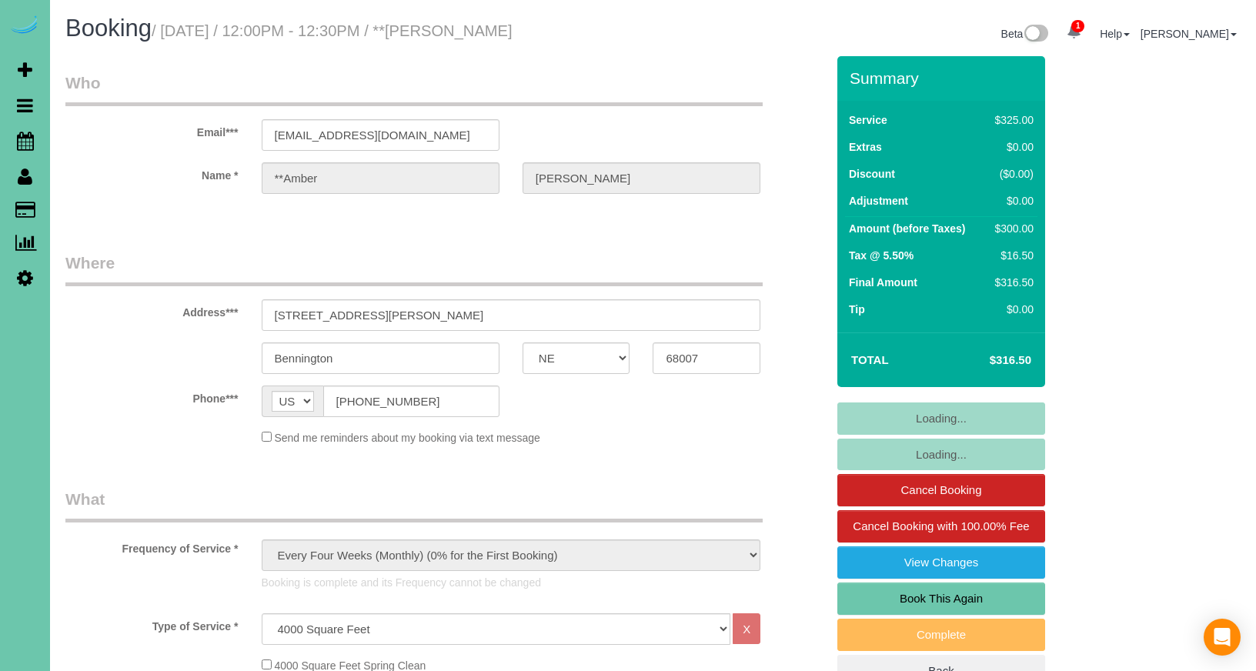 Image resolution: width=1256 pixels, height=671 pixels. What do you see at coordinates (1011, 255) in the screenshot?
I see `div: $16.50` at bounding box center [1011, 255].